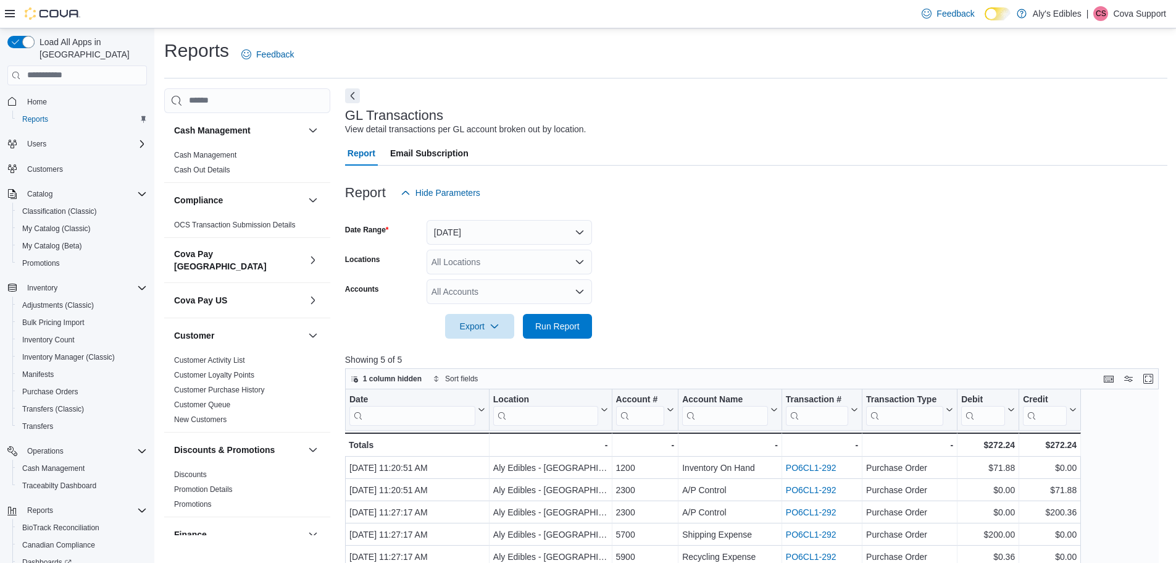 The width and height of the screenshot is (1176, 563). Describe the element at coordinates (82, 211) in the screenshot. I see `button: Classification (Classic)` at that location.